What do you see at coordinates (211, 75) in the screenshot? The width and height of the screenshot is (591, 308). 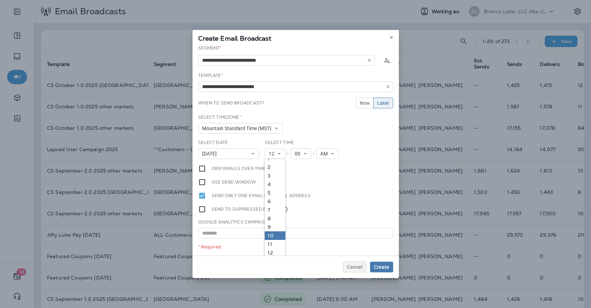 I see `label: Template` at bounding box center [211, 75].